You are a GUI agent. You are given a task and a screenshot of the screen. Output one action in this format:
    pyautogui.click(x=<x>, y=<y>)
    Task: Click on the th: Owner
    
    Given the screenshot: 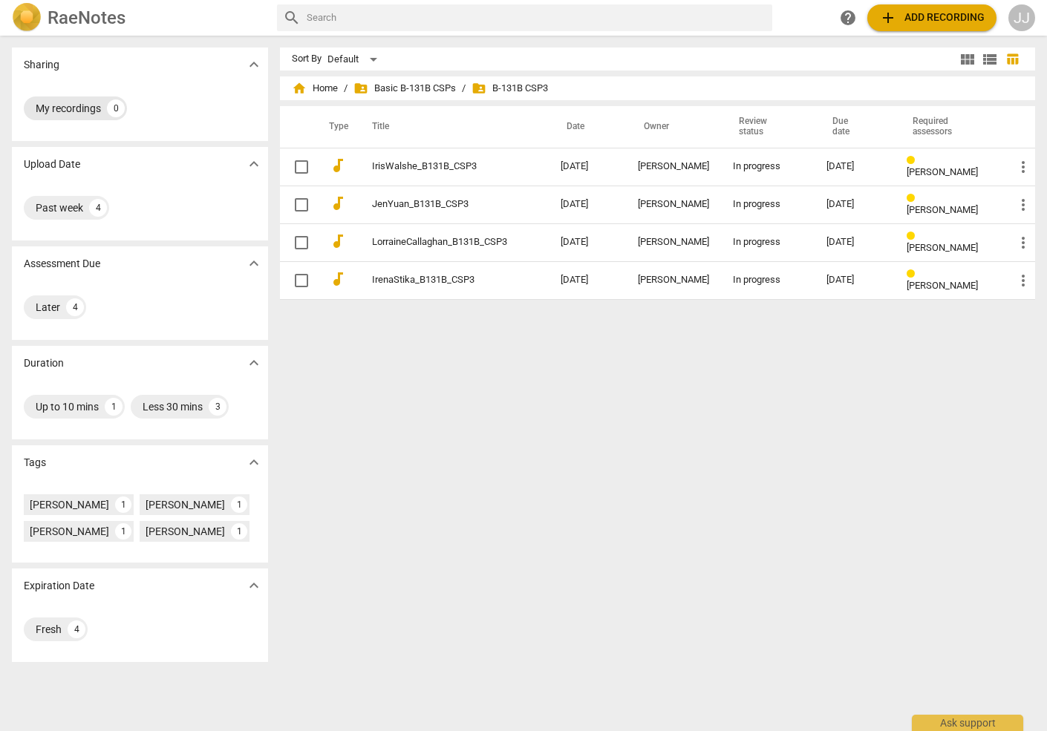 What is the action you would take?
    pyautogui.click(x=673, y=127)
    